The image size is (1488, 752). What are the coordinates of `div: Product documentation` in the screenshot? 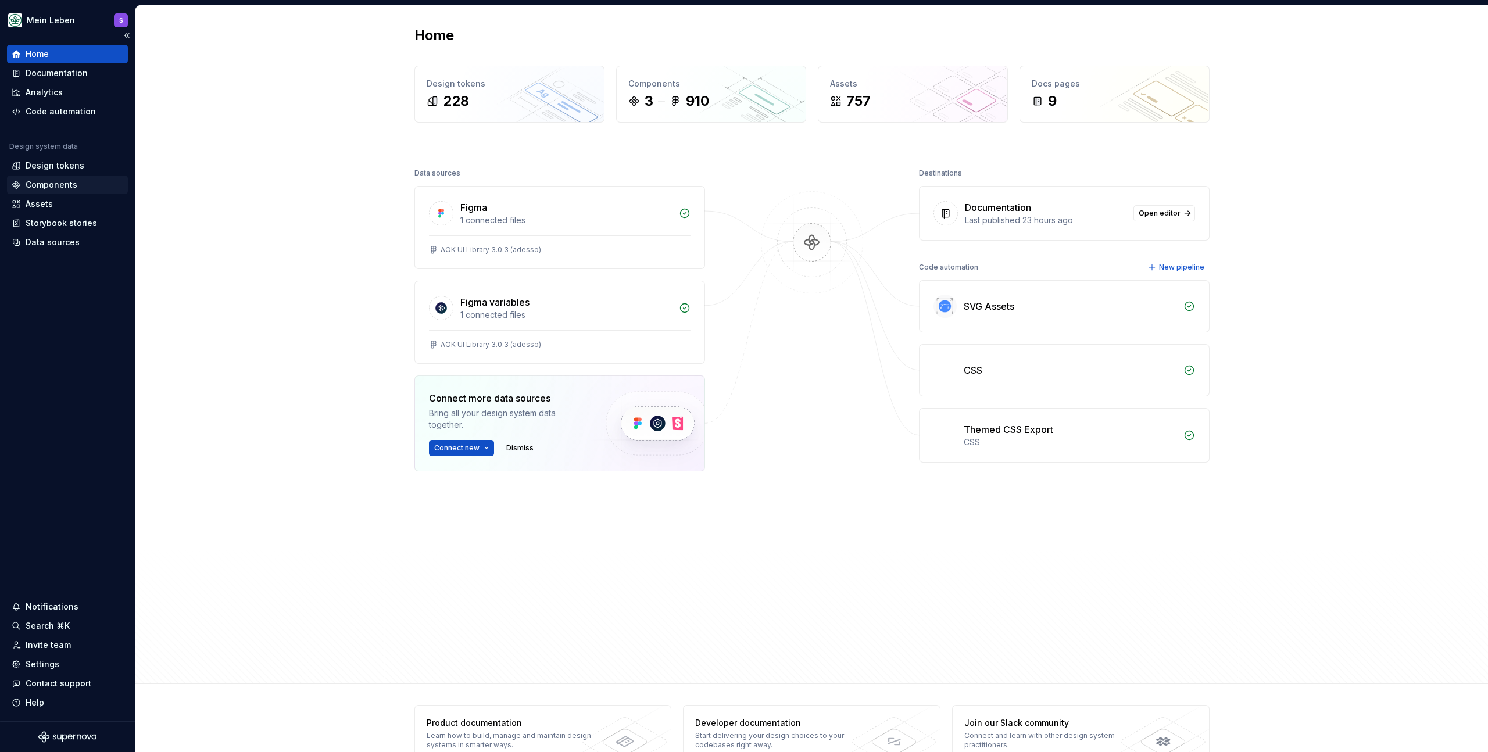 It's located at (511, 723).